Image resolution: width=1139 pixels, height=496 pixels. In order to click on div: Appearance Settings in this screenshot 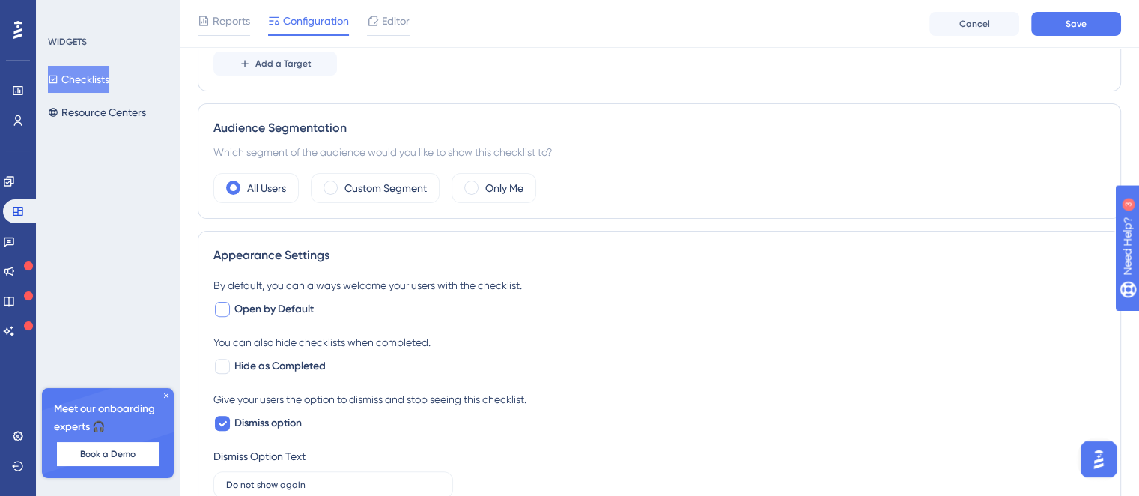, I will do `click(659, 255)`.